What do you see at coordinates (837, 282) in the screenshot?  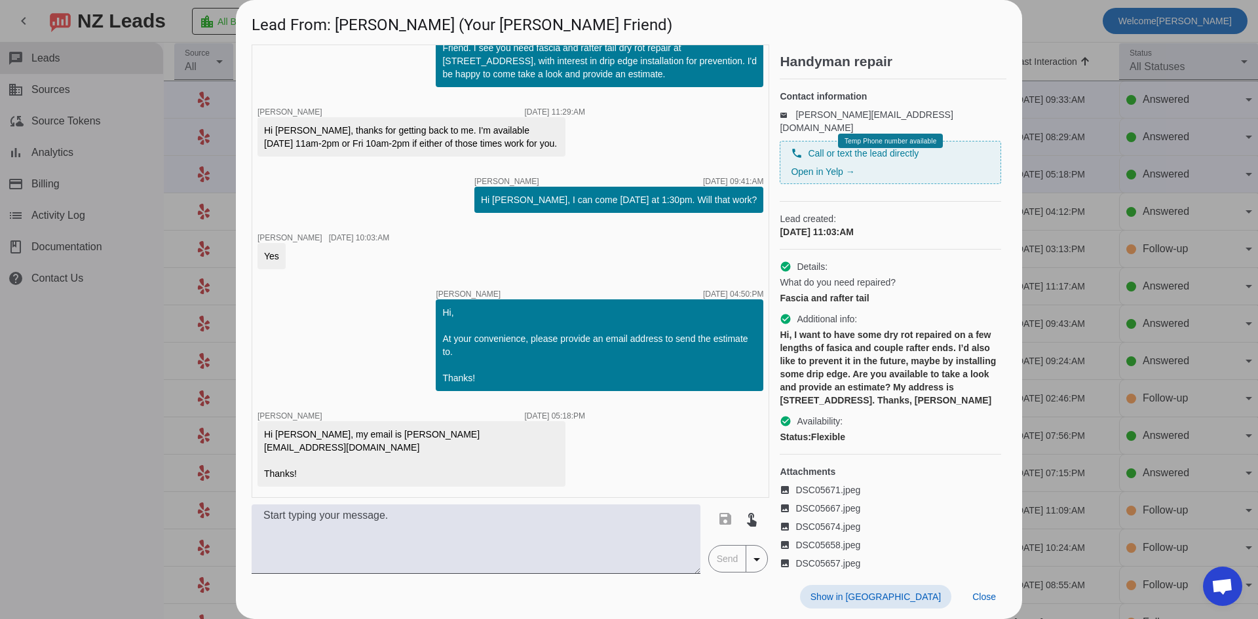 I see `span: What do you need repaired?` at bounding box center [837, 282].